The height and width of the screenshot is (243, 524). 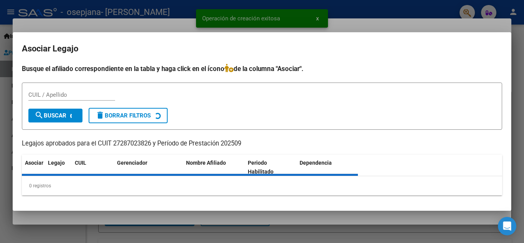 What do you see at coordinates (271, 167) in the screenshot?
I see `datatable-header-cell: Periodo Habilitado` at bounding box center [271, 167].